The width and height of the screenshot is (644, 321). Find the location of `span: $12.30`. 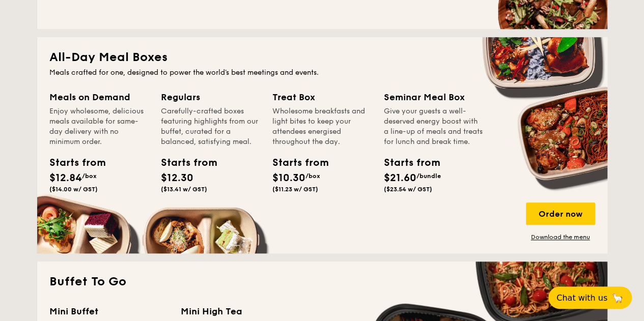

span: $12.30 is located at coordinates (177, 178).